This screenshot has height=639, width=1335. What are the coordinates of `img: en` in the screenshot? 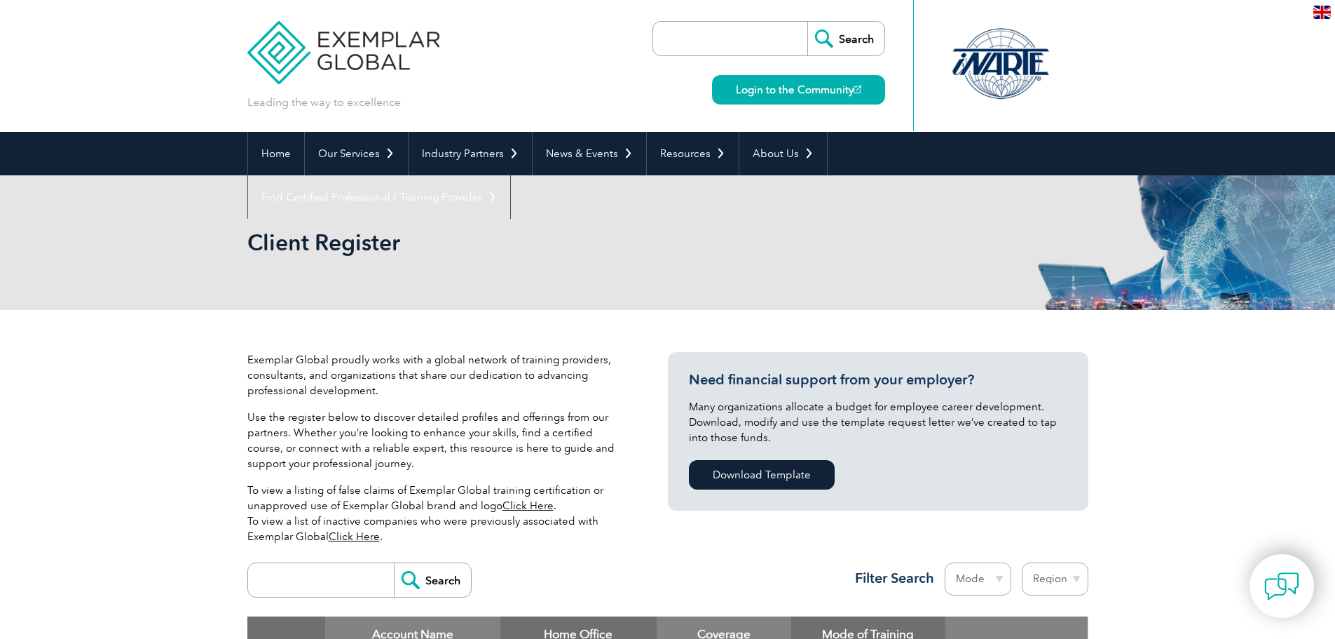 It's located at (1322, 12).